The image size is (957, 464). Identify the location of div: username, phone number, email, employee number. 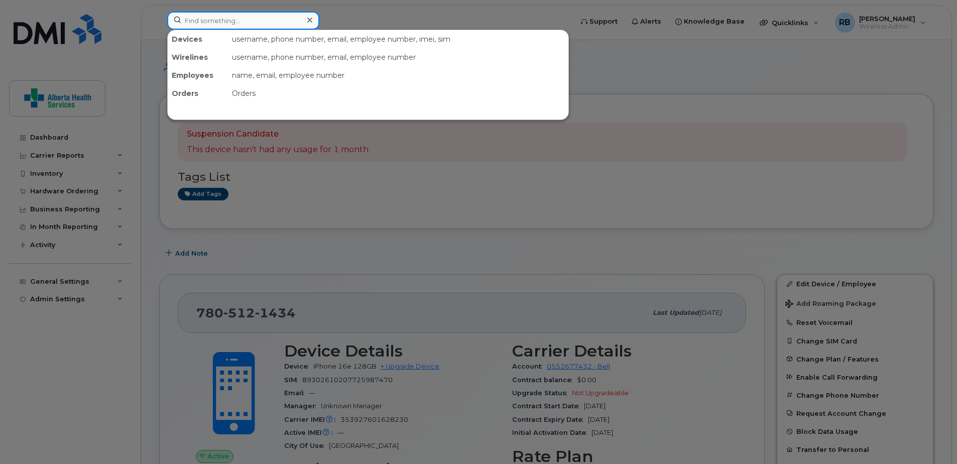
(398, 57).